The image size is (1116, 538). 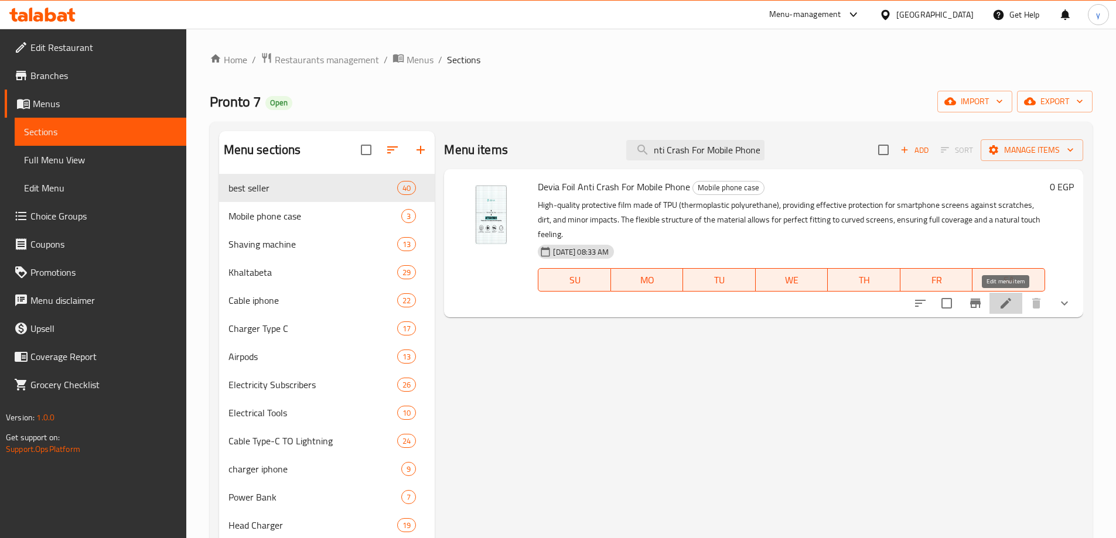 What do you see at coordinates (235, 101) in the screenshot?
I see `span: Pronto 7` at bounding box center [235, 101].